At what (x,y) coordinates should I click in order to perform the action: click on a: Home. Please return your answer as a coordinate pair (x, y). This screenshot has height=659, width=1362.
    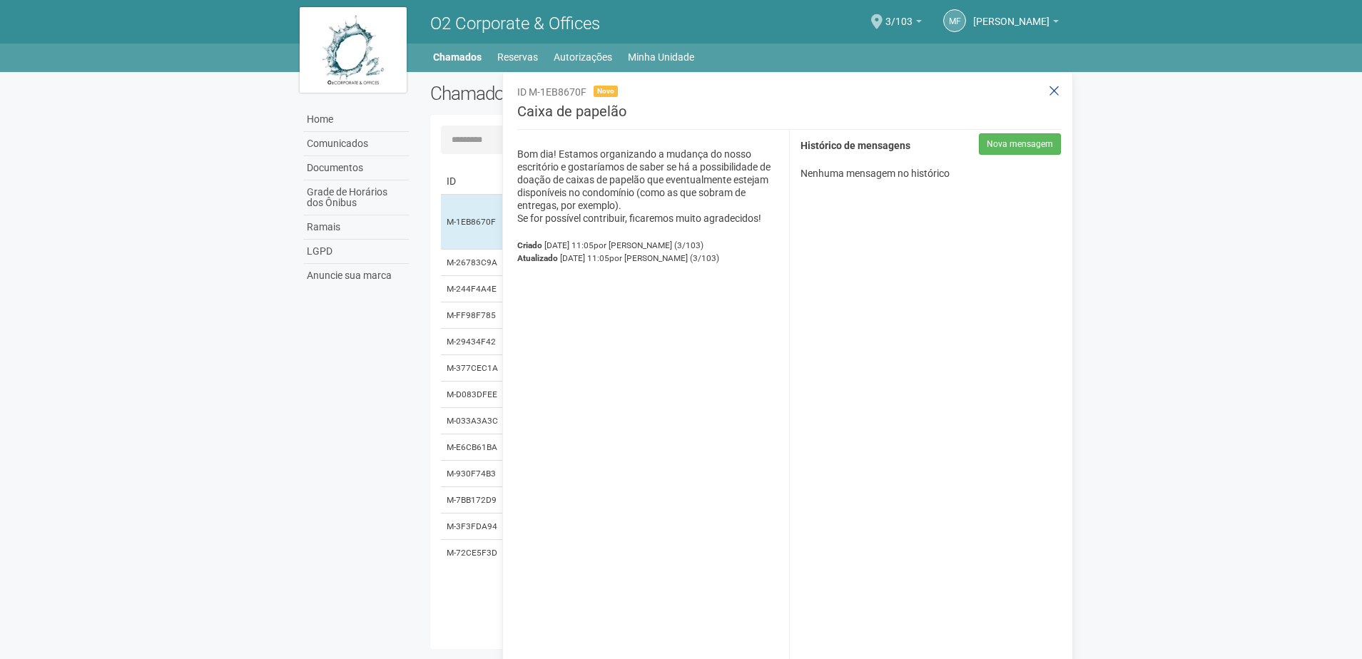
    Looking at the image, I should click on (356, 120).